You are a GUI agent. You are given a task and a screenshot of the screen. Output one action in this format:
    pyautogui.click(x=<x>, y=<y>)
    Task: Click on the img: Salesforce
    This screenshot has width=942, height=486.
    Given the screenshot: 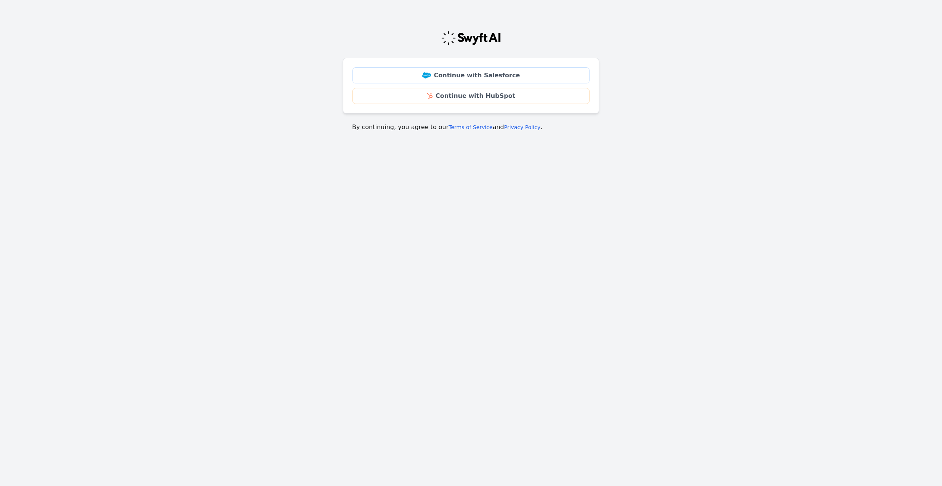 What is the action you would take?
    pyautogui.click(x=426, y=75)
    